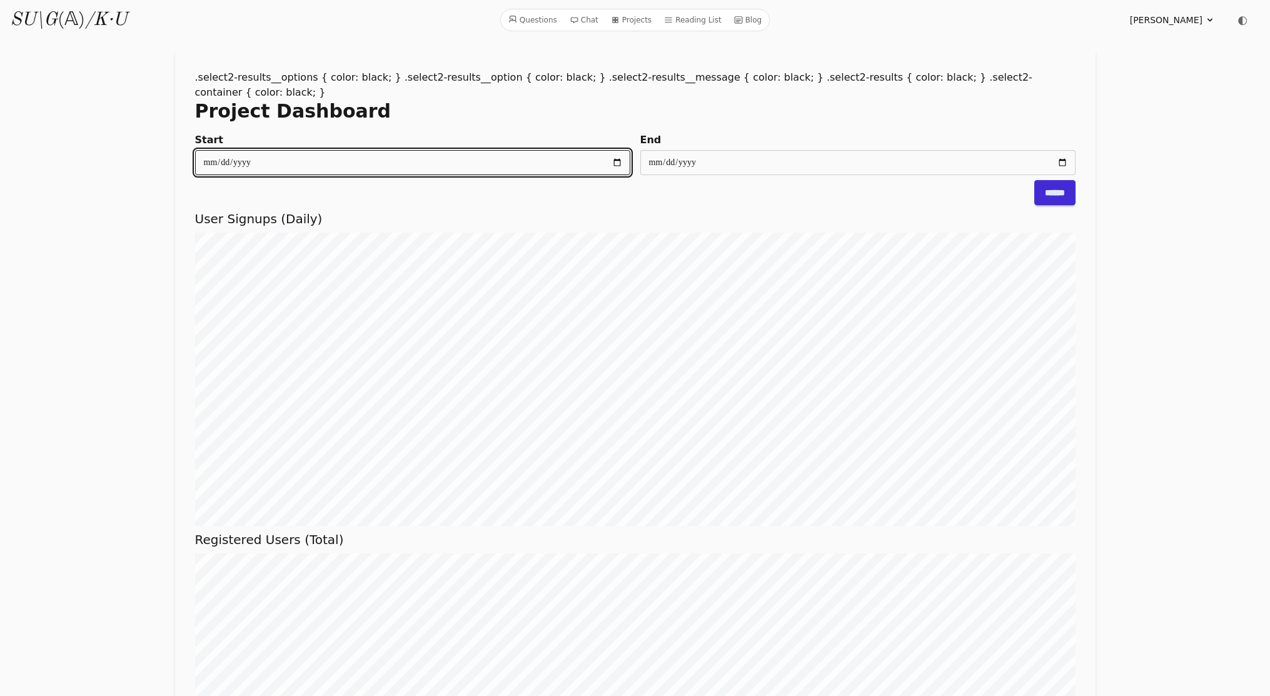 The width and height of the screenshot is (1270, 696). I want to click on a: Blog, so click(748, 20).